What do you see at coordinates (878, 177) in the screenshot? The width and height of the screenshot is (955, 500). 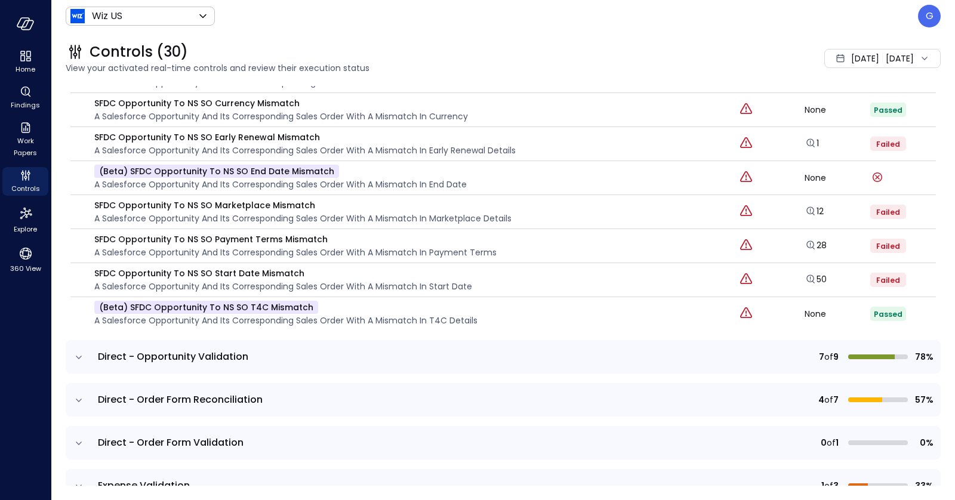 I see `div: Control run failed on: Jul 3, 2025 Error message: _items.date_modified BETWEEN '2025-07-19 21:00:...` at bounding box center [878, 177].